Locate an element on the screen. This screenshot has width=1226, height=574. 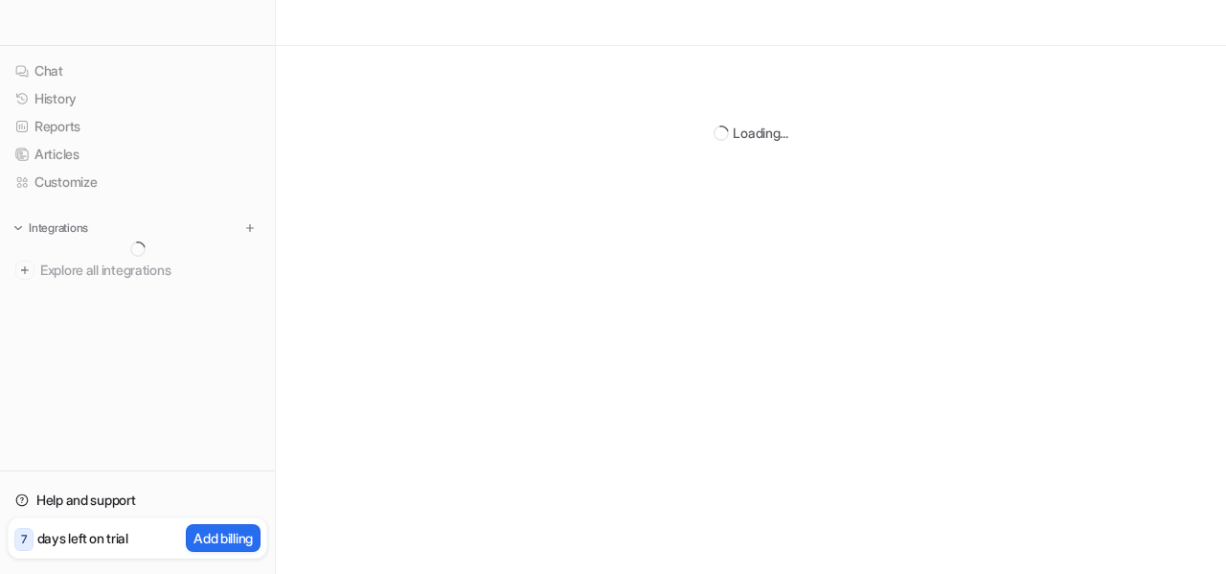
p: days left on trial is located at coordinates (82, 537).